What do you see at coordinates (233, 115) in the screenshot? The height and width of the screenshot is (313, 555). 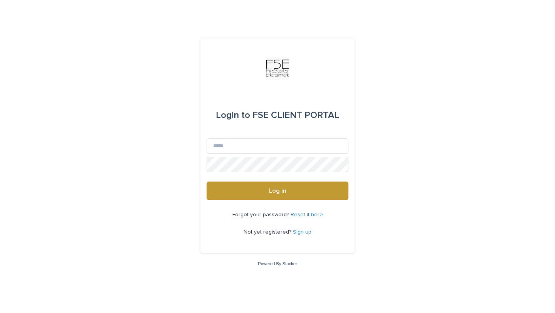 I see `span: Login to` at bounding box center [233, 115].